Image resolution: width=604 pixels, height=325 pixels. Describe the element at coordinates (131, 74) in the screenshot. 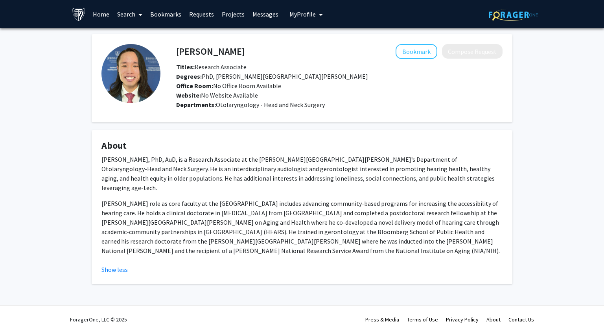

I see `img: Profile Picture` at that location.